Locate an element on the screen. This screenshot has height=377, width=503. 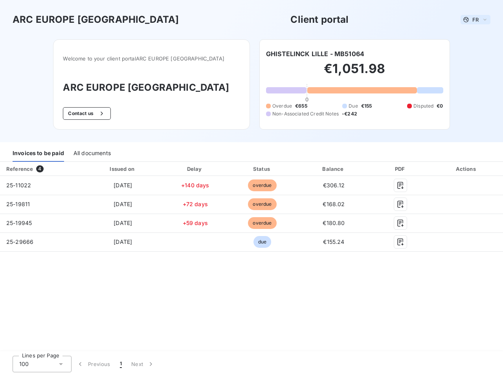
span: €655 is located at coordinates (301, 106).